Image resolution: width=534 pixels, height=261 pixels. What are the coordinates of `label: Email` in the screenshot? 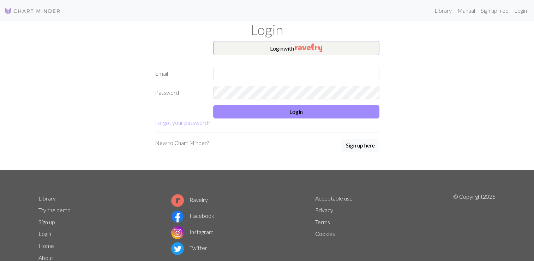 It's located at (180, 73).